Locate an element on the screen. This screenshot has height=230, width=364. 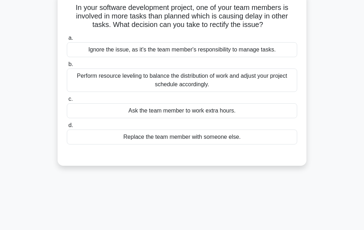
div: Perform resource leveling to balance the distribution of work and adjust your project schedule ac... is located at coordinates (182, 80).